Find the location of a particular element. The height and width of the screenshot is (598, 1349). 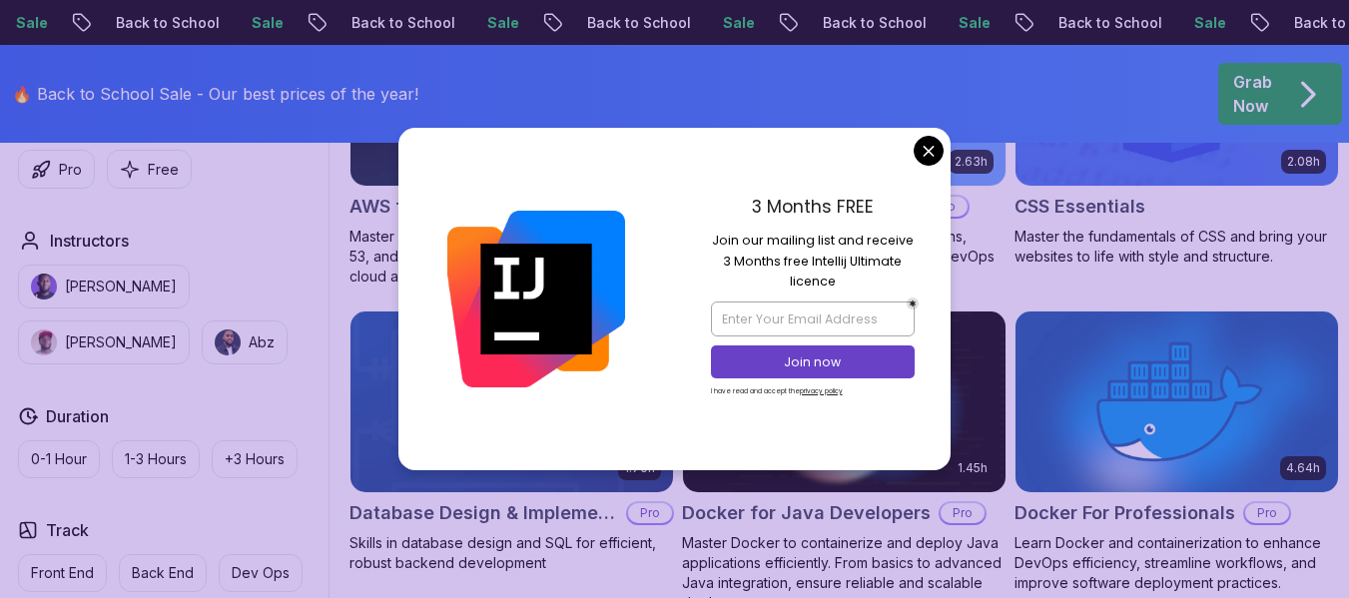

button: 0-1 Hour is located at coordinates (59, 459).